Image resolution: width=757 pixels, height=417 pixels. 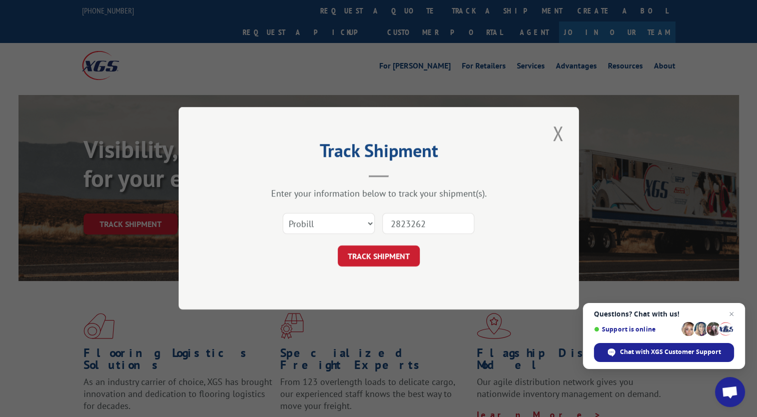 What do you see at coordinates (730, 392) in the screenshot?
I see `a: Open chat` at bounding box center [730, 392].